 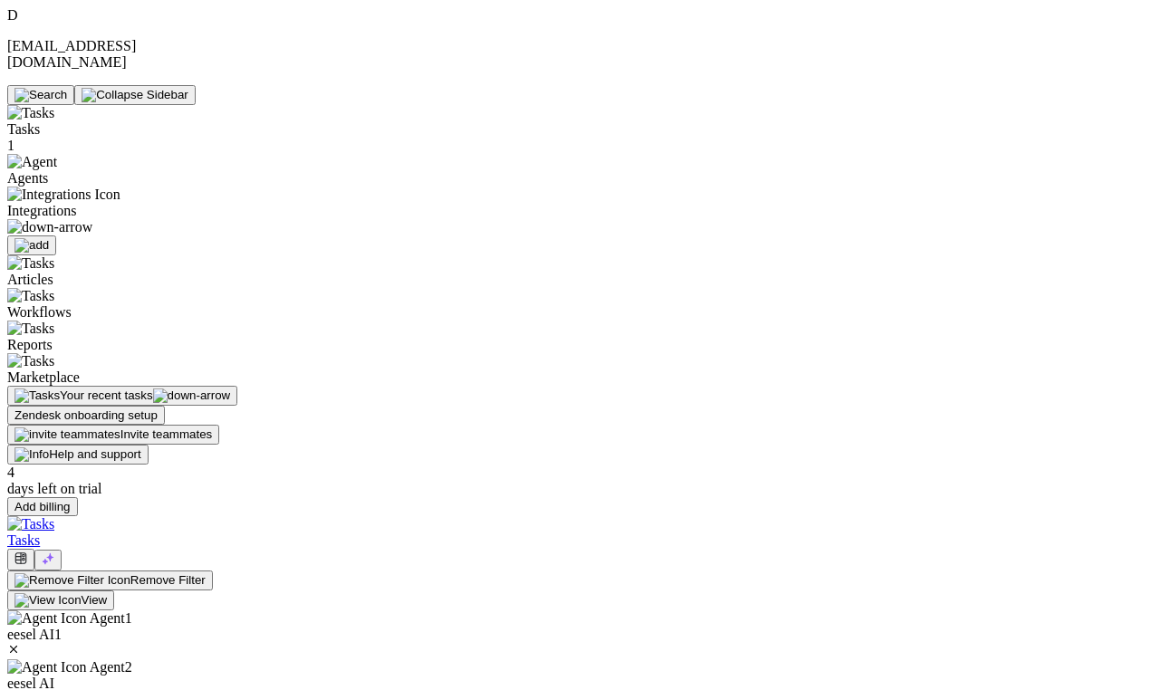 What do you see at coordinates (48, 601) in the screenshot?
I see `img: View Icon` at bounding box center [48, 601].